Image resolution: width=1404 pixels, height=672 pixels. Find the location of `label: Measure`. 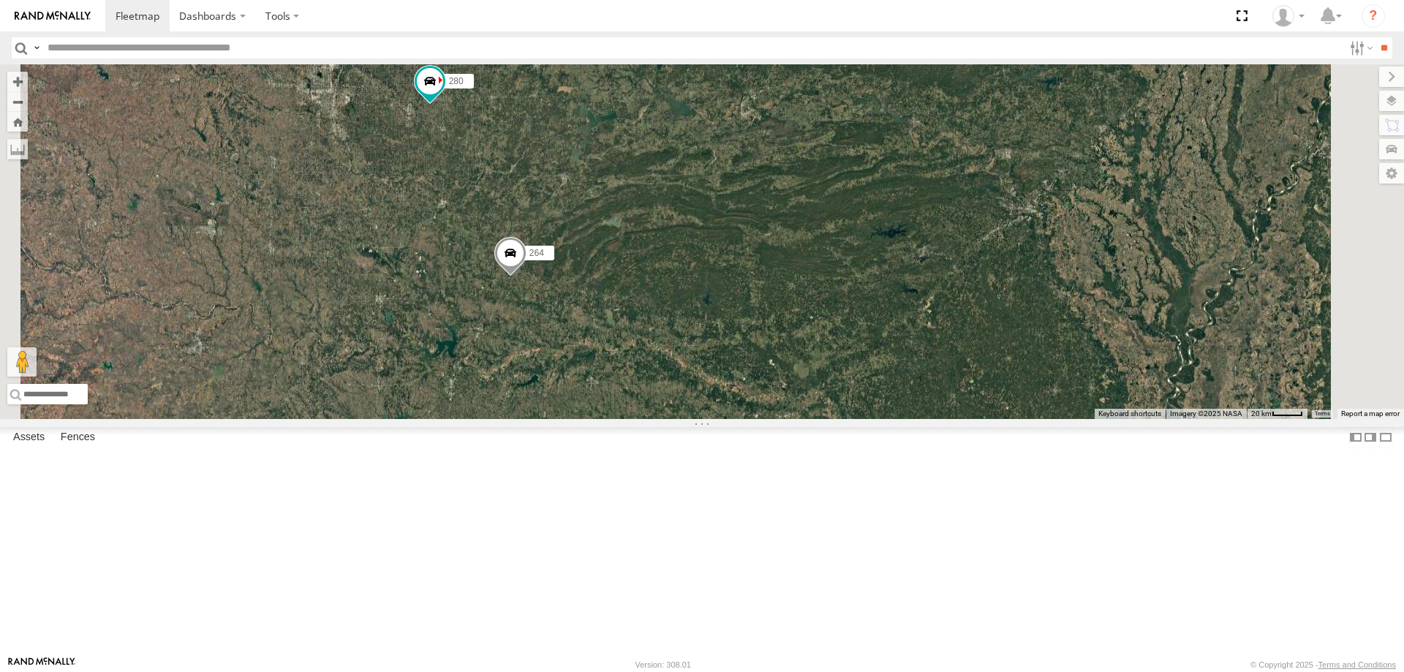

label: Measure is located at coordinates (18, 149).